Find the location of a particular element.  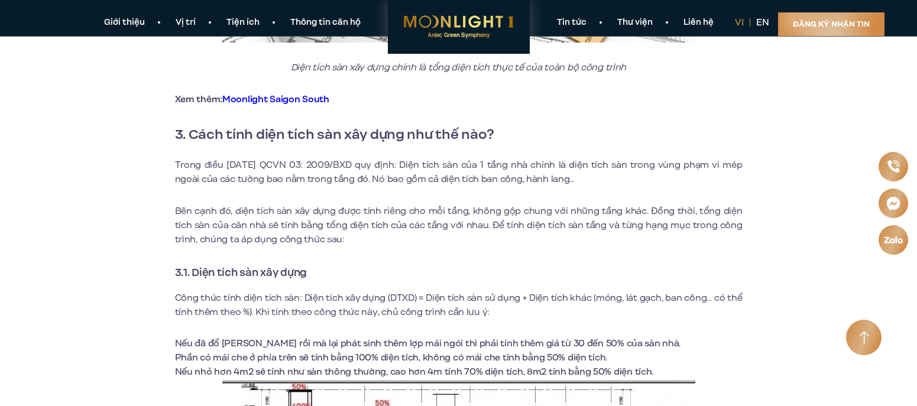

a: Liên hệ is located at coordinates (698, 22).